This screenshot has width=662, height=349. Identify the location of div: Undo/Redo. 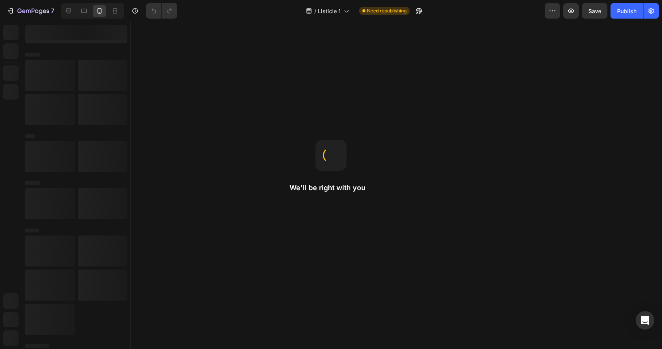
(162, 11).